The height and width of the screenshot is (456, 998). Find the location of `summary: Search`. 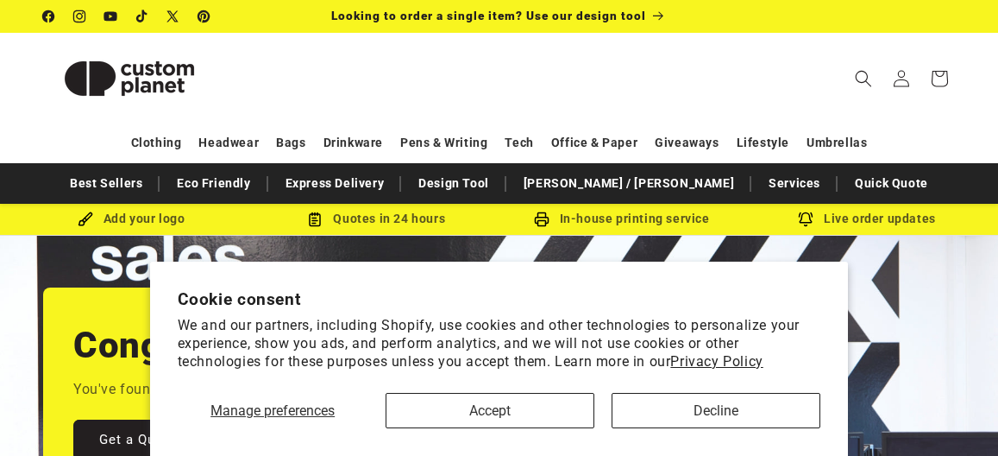

summary: Search is located at coordinates (864, 79).